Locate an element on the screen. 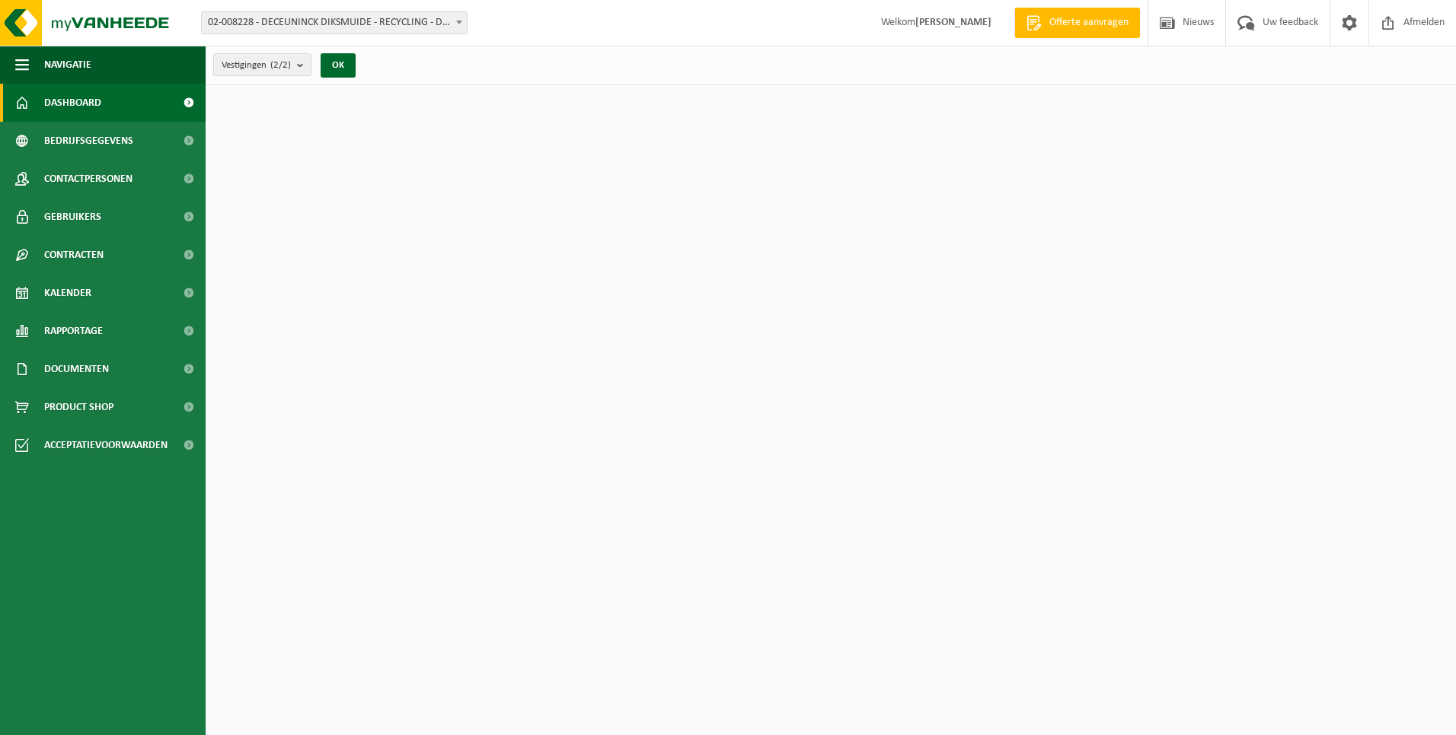  span: Vestigingen is located at coordinates (256, 65).